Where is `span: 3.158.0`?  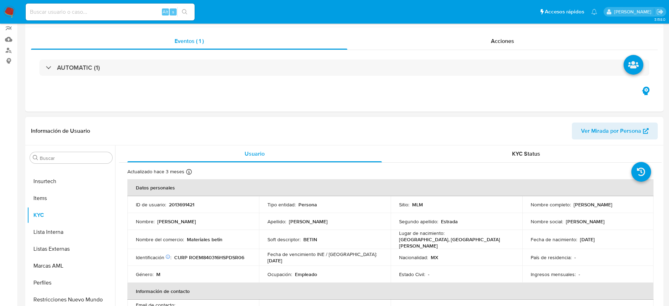 span: 3.158.0 is located at coordinates (660, 19).